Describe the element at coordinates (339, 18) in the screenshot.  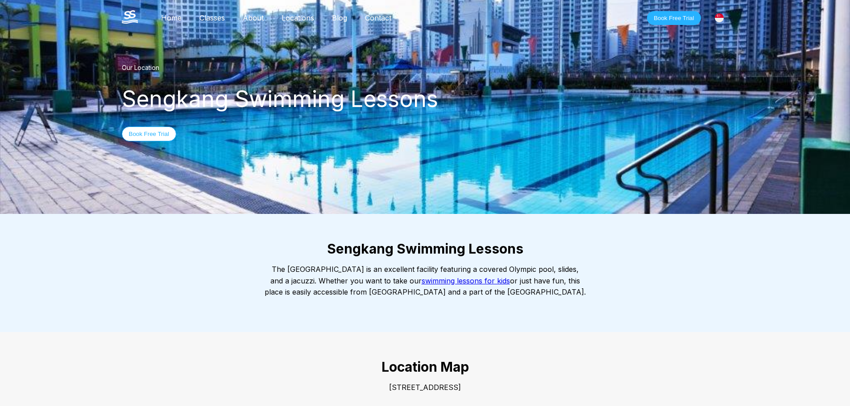
I see `a: Blog` at that location.